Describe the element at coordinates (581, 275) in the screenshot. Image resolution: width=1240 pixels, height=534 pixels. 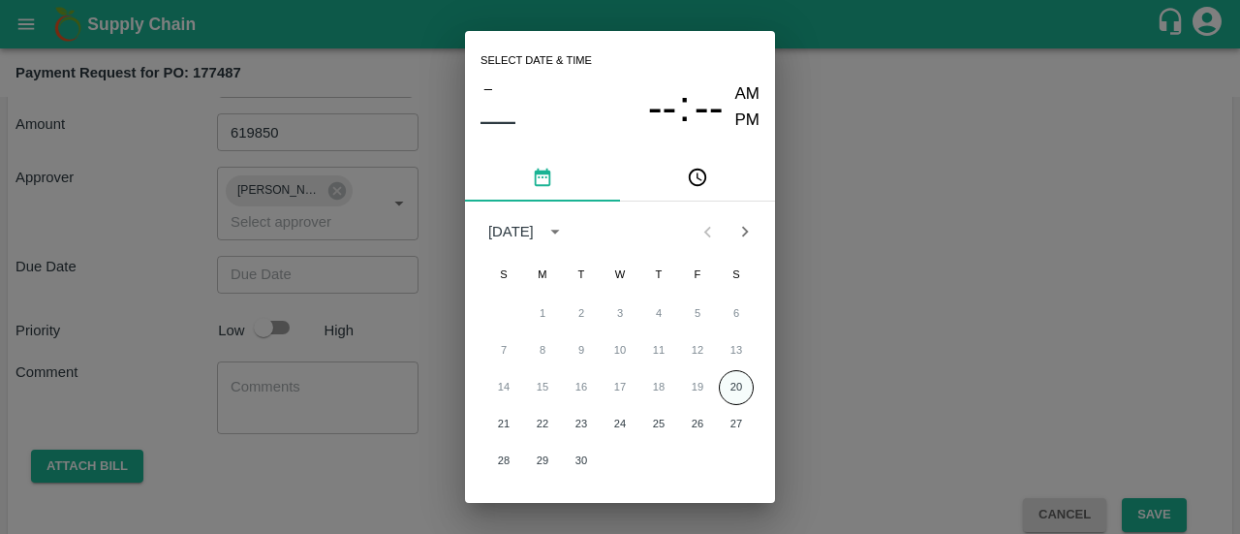
I see `span: Tuesday` at that location.